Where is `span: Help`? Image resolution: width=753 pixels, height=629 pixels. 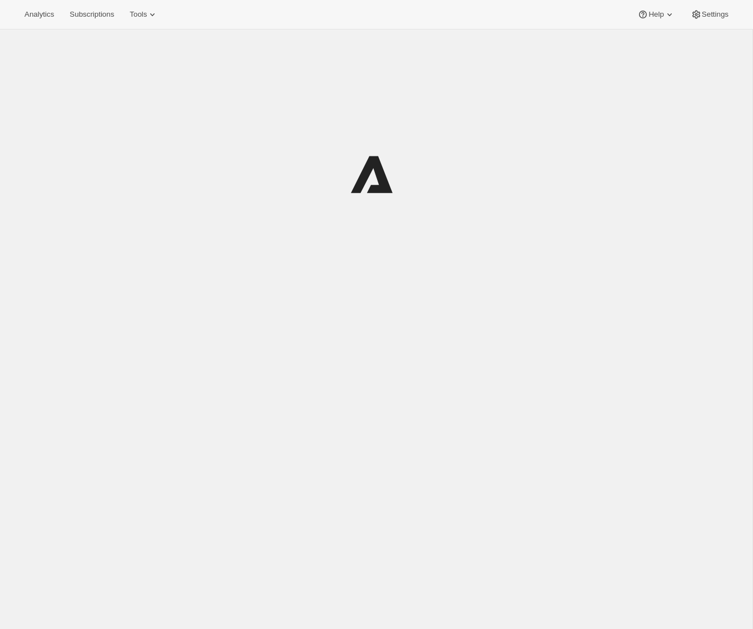
span: Help is located at coordinates (656, 14).